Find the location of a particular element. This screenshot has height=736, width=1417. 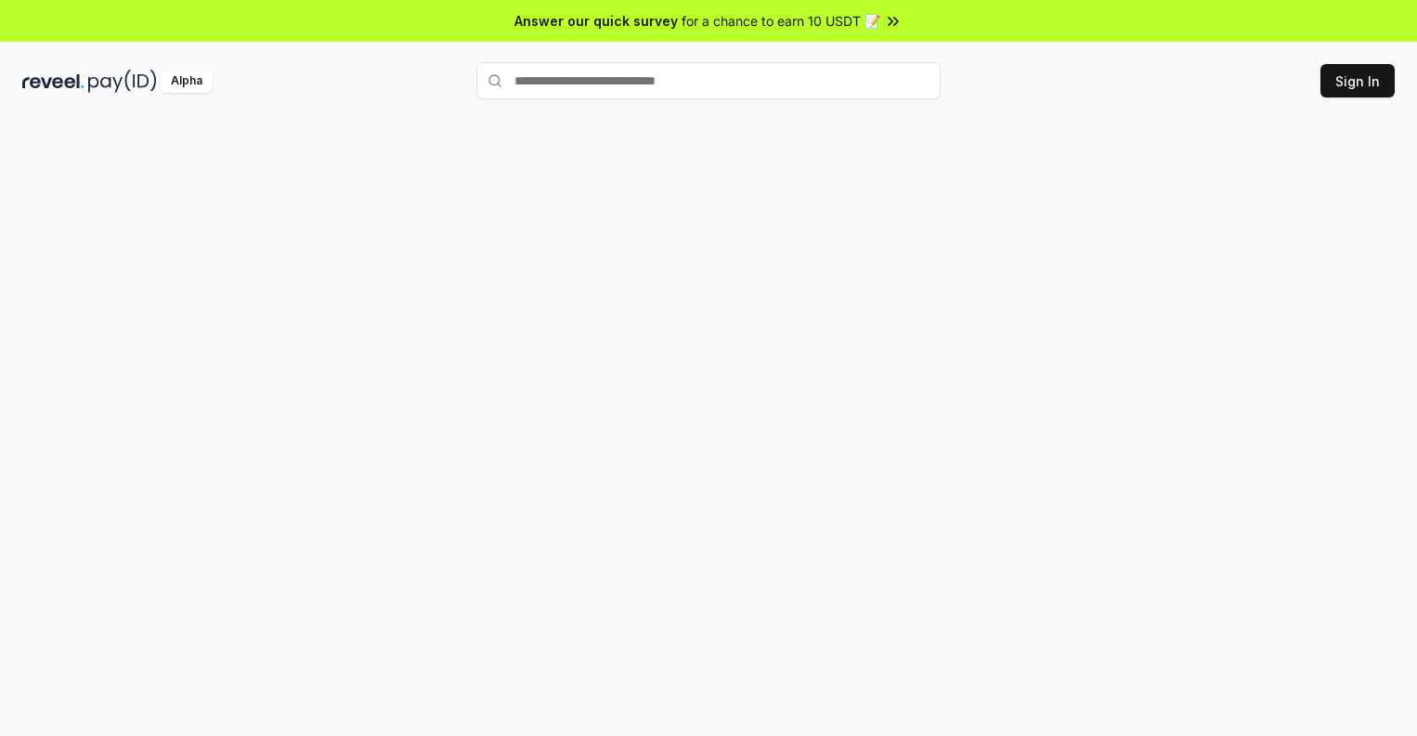

span: Answer our quick survey is located at coordinates (596, 20).